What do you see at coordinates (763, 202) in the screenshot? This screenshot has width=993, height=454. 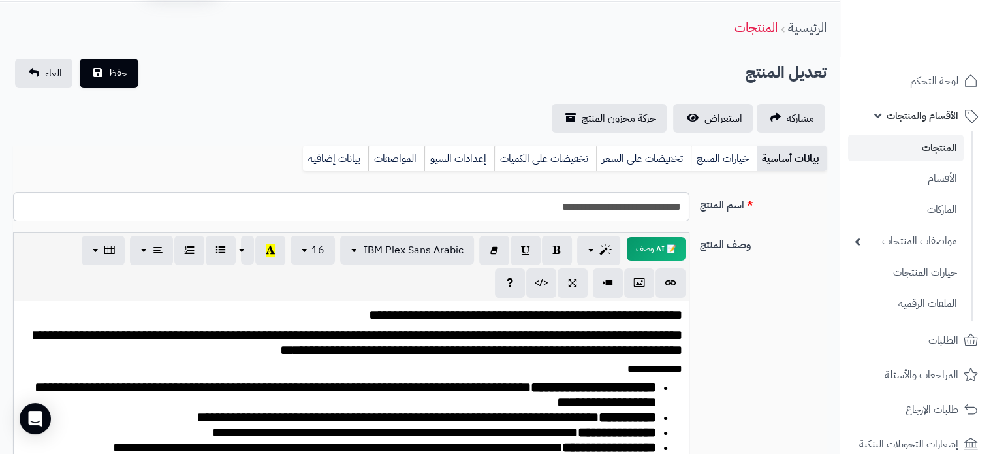 I see `label: اسم المنتج` at bounding box center [763, 202].